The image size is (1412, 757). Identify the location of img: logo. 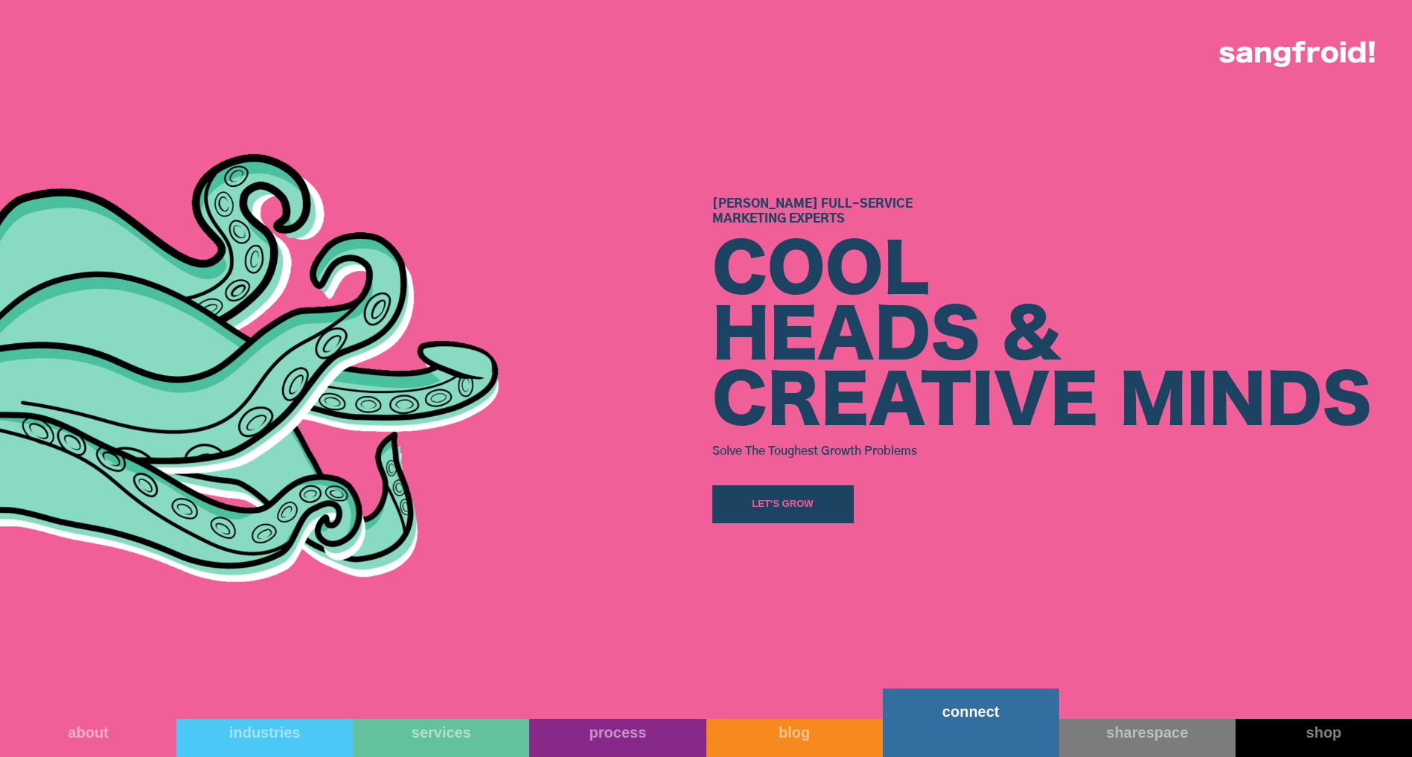
(1297, 54).